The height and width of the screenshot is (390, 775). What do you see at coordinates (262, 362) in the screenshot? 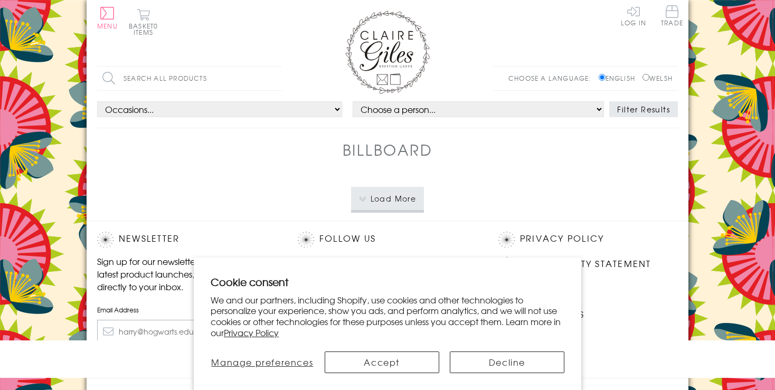
I see `span: Manage preferences` at bounding box center [262, 362].